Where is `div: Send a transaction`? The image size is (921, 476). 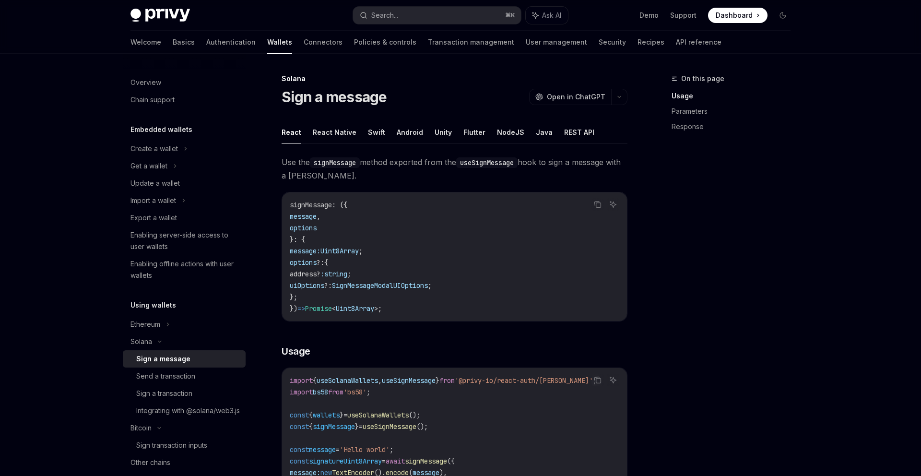 div: Send a transaction is located at coordinates (165, 376).